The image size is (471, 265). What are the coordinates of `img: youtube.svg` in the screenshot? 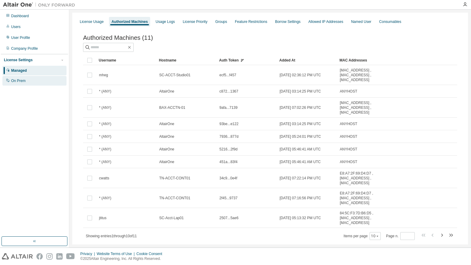 It's located at (70, 256).